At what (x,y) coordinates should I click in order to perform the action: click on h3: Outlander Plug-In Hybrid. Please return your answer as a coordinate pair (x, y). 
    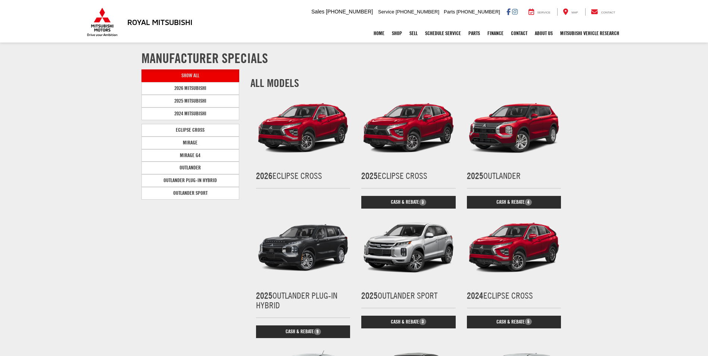
    Looking at the image, I should click on (303, 300).